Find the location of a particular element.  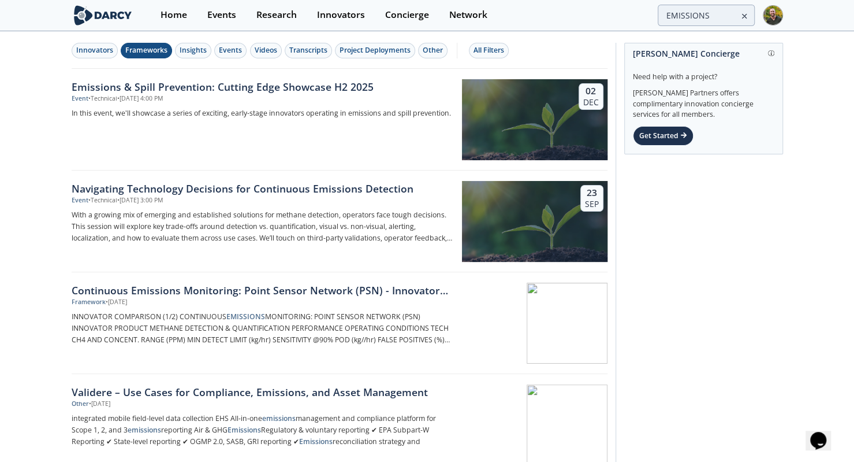

button: Events is located at coordinates (230, 50).